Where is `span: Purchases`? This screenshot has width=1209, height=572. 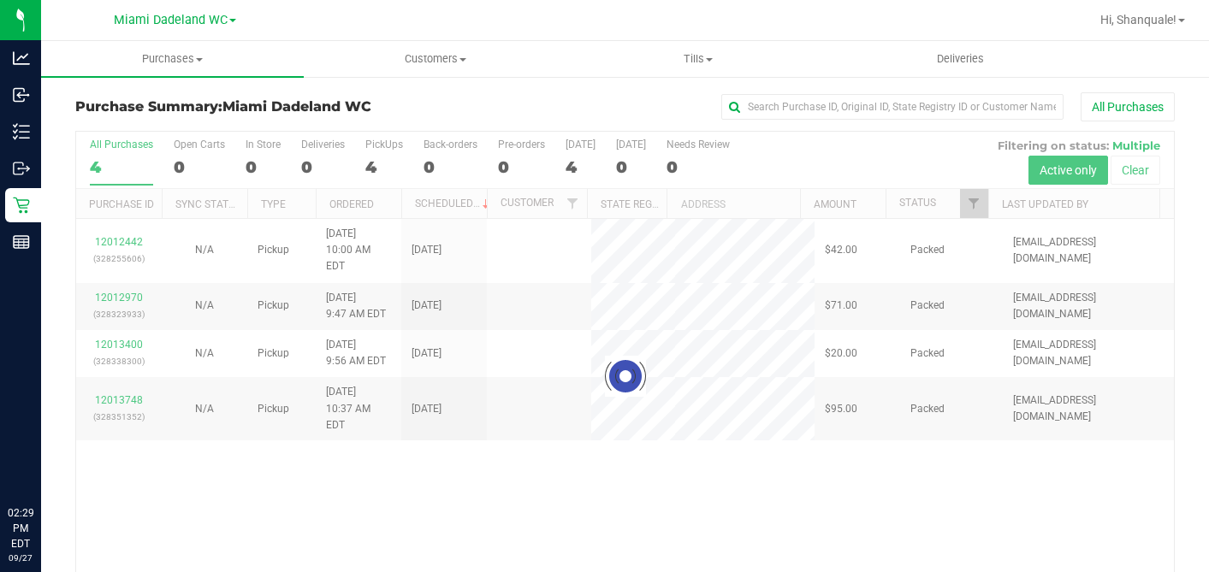 span: Purchases is located at coordinates (172, 59).